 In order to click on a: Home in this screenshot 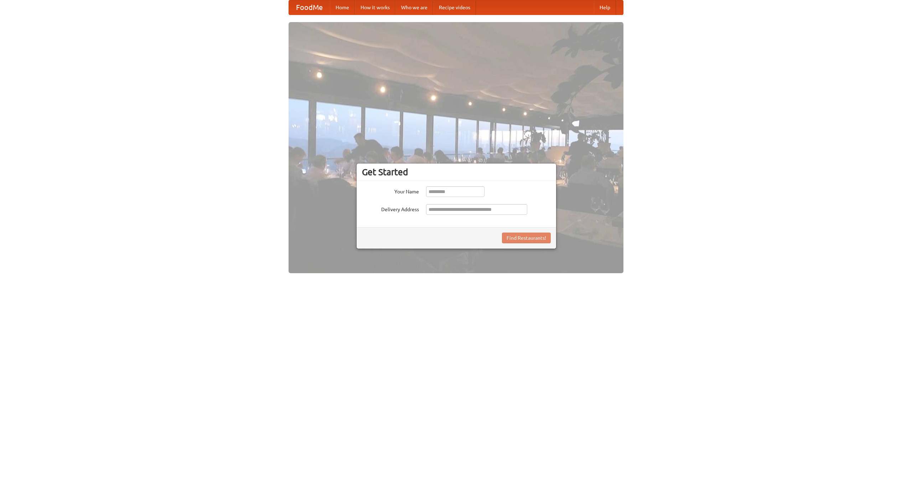, I will do `click(342, 7)`.